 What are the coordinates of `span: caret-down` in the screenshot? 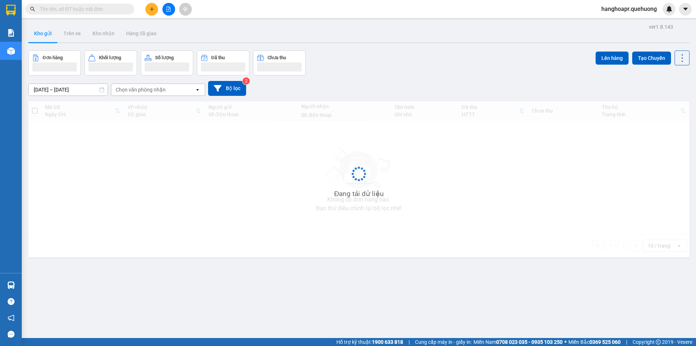 It's located at (686, 9).